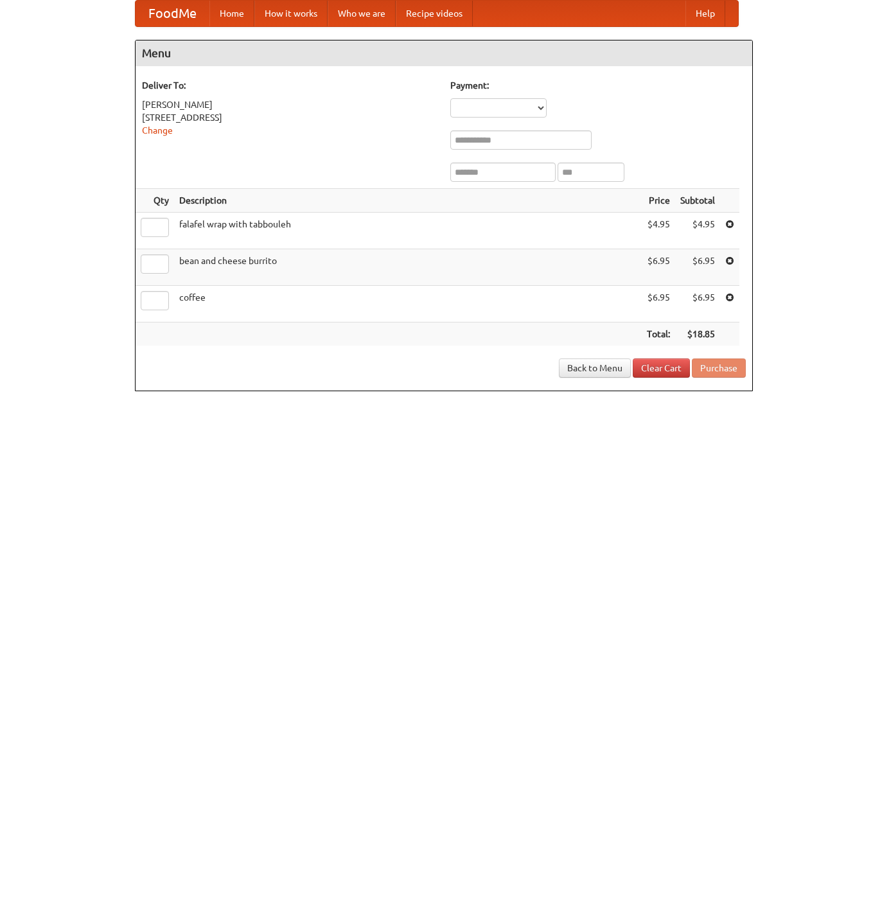 Image resolution: width=873 pixels, height=909 pixels. Describe the element at coordinates (444, 53) in the screenshot. I see `h4: Menu` at that location.